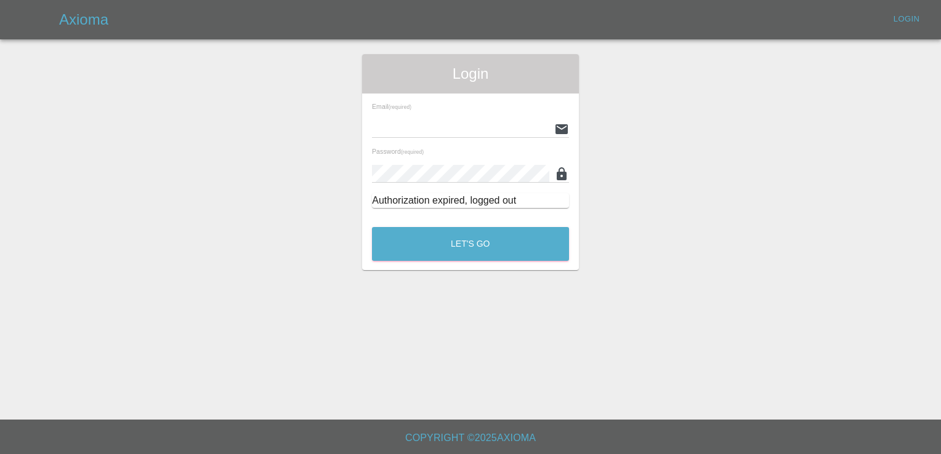 Image resolution: width=941 pixels, height=454 pixels. Describe the element at coordinates (398, 151) in the screenshot. I see `span: Password` at that location.